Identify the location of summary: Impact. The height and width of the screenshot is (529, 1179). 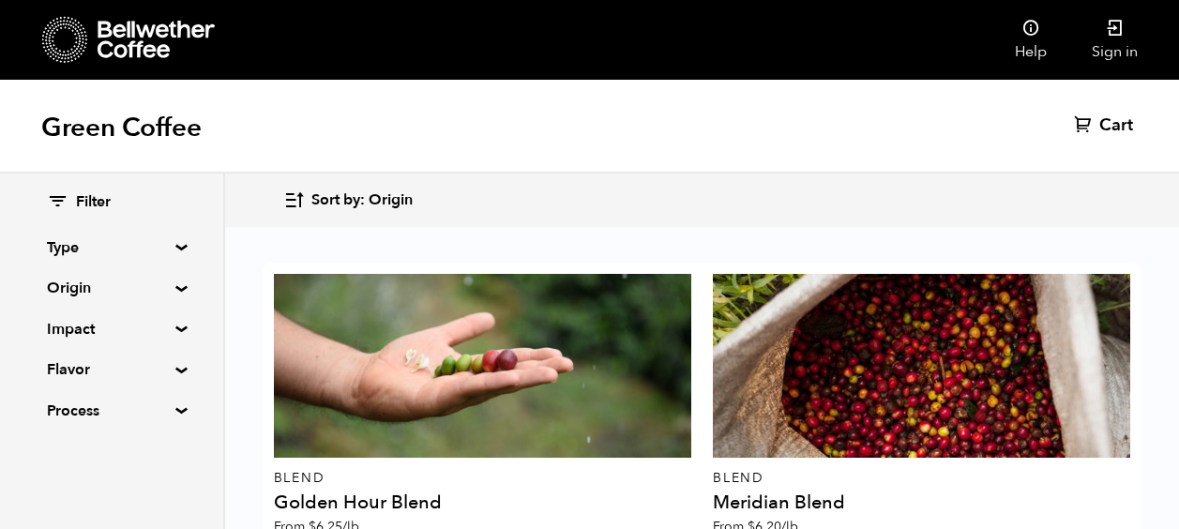
(112, 329).